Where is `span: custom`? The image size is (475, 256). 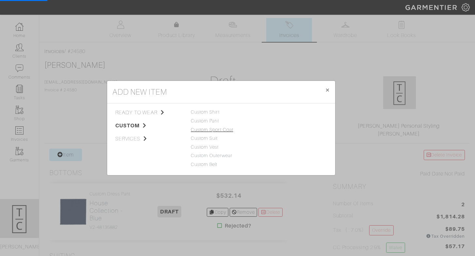
span: custom is located at coordinates (148, 125).